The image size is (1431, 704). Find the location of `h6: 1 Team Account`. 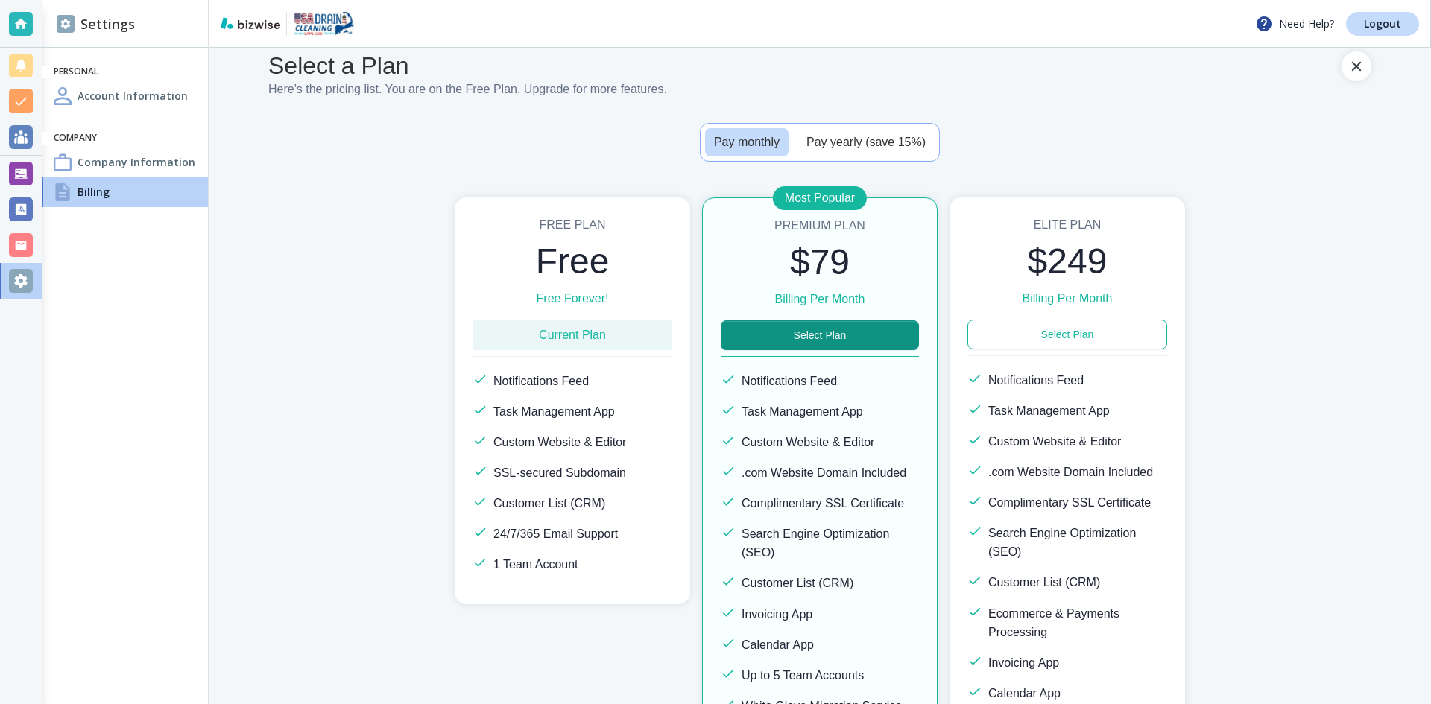

h6: 1 Team Account is located at coordinates (536, 564).